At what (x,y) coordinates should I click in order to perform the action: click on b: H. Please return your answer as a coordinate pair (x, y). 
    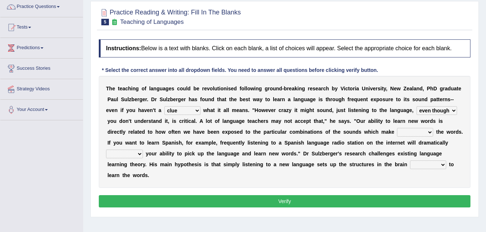
    Looking at the image, I should click on (257, 110).